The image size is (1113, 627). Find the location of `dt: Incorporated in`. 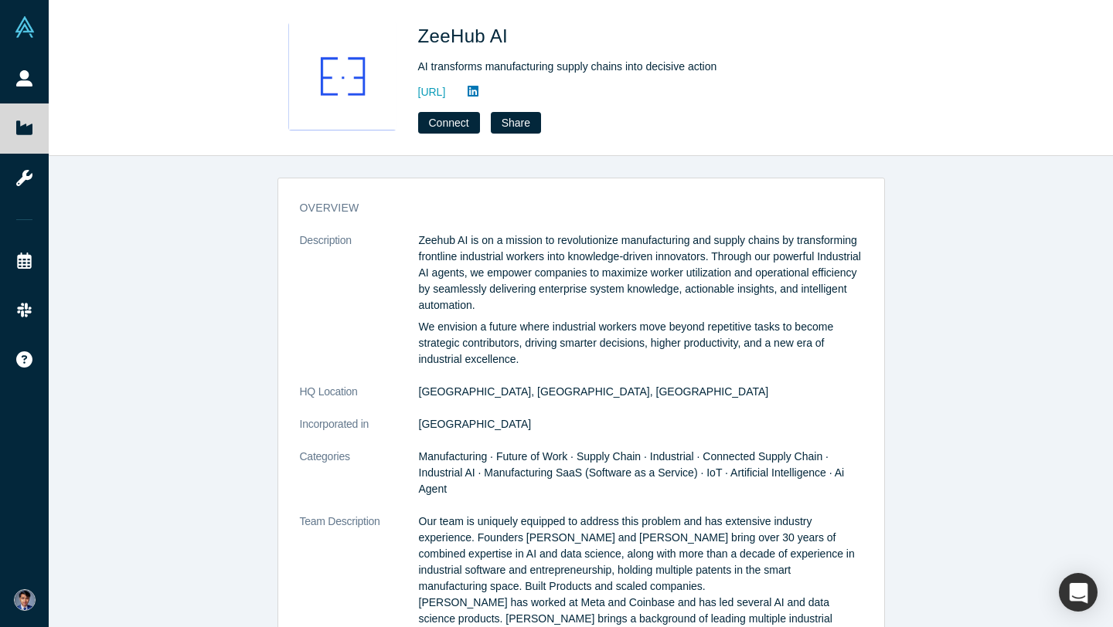

dt: Incorporated in is located at coordinates (359, 433).